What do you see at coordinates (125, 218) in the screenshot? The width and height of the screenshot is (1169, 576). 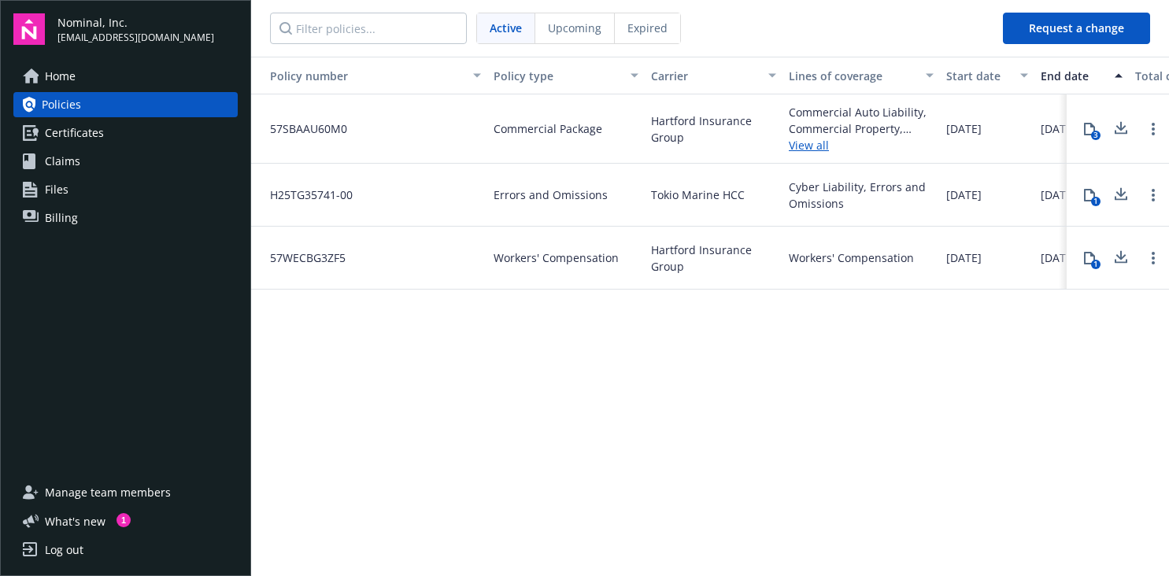 I see `a: Billing` at bounding box center [125, 218].